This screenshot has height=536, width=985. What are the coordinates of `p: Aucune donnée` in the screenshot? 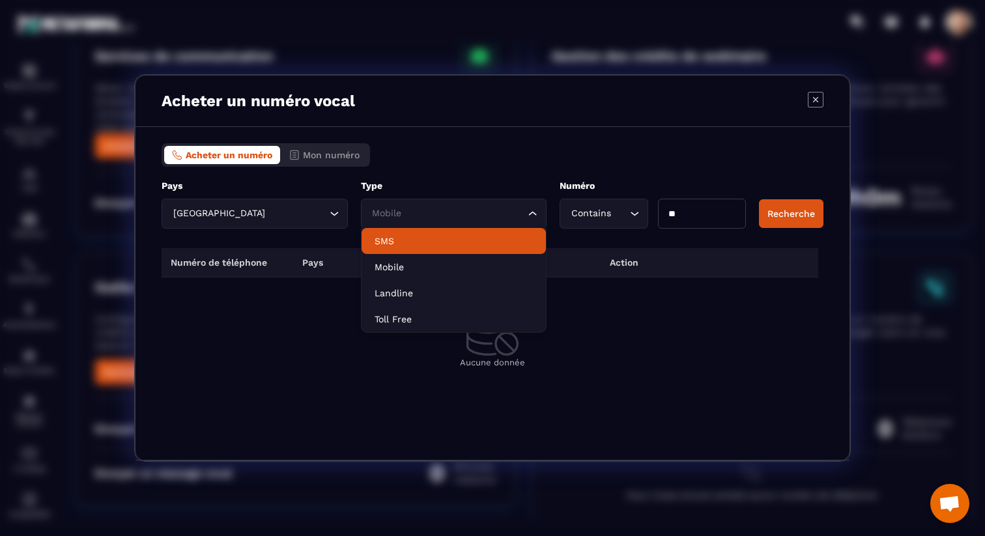 It's located at (493, 362).